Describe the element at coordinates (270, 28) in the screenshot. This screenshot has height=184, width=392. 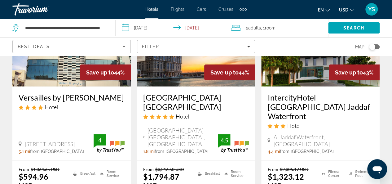
I see `span: Room` at that location.